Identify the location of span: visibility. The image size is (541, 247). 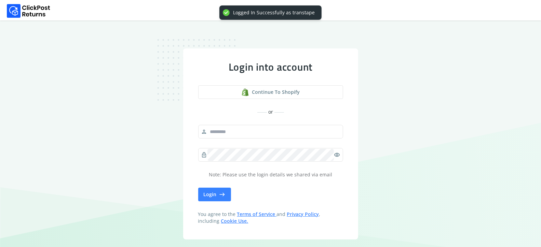
(337, 155).